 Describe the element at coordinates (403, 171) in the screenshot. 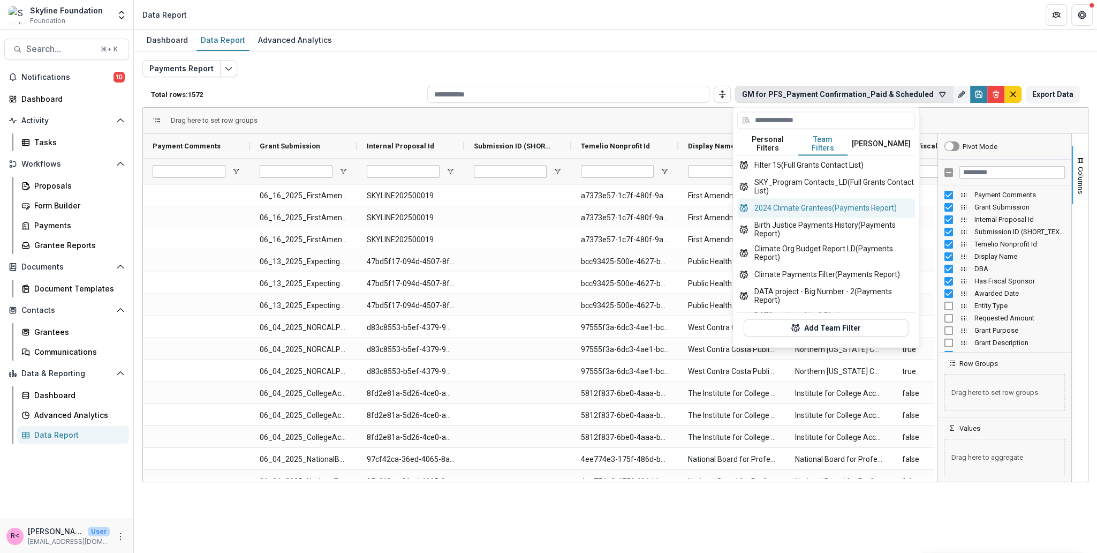

I see `input: Internal Proposal Id Filter Input` at that location.